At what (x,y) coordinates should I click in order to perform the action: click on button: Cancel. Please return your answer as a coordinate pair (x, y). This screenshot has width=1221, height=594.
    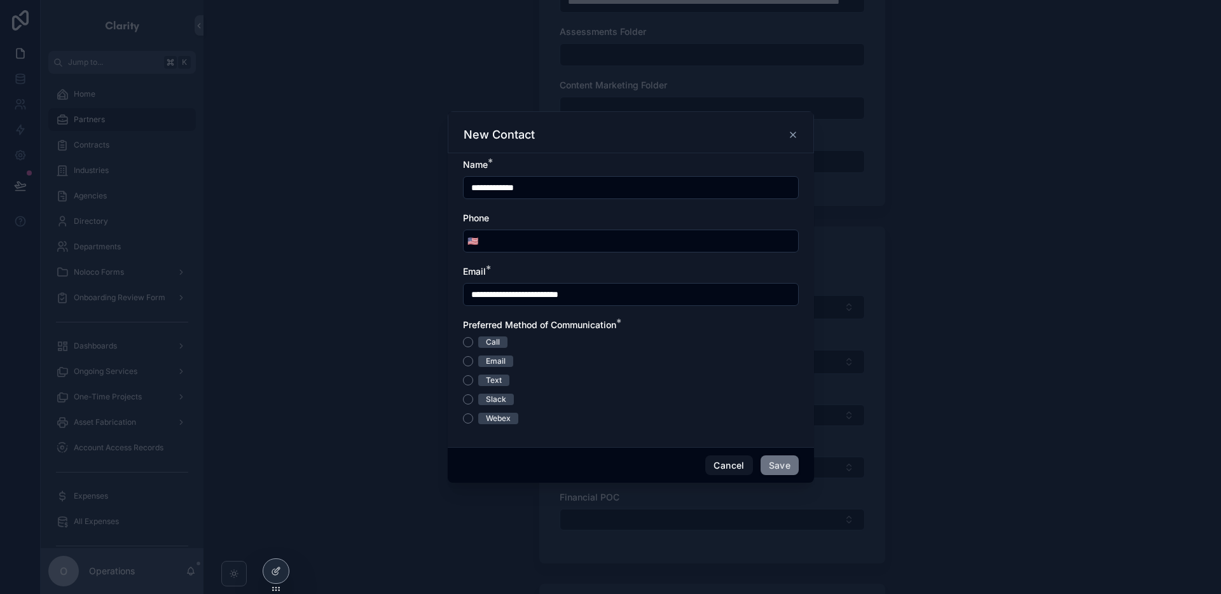
    Looking at the image, I should click on (729, 465).